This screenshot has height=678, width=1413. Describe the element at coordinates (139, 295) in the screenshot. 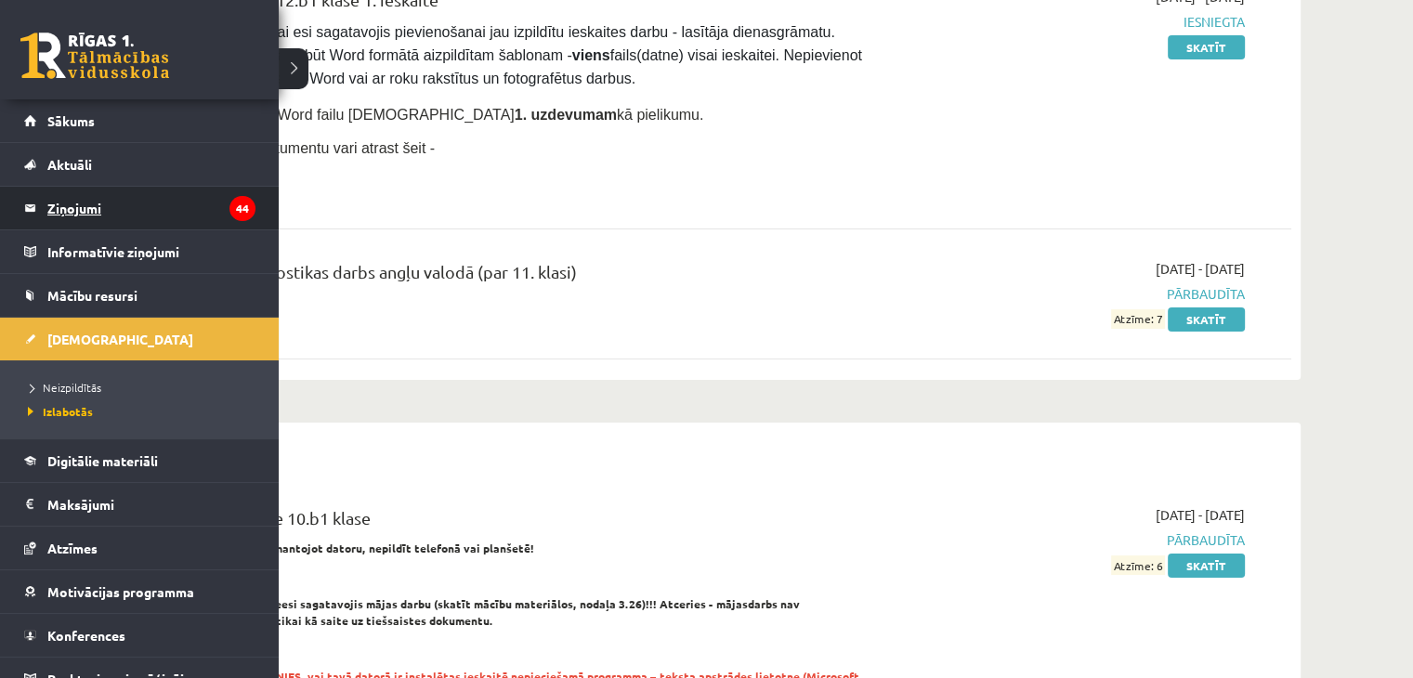

I see `a: Mācību resursi` at that location.